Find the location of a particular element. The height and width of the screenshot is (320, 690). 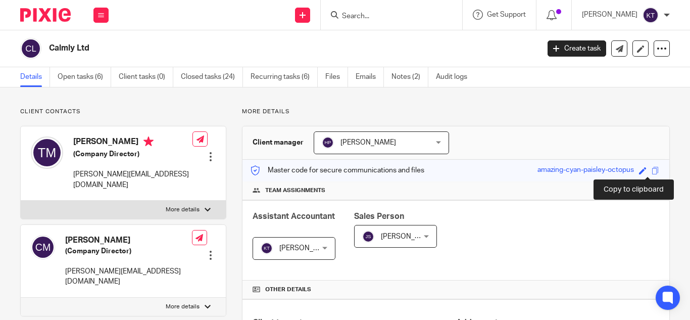

span: Other details is located at coordinates (288, 289).